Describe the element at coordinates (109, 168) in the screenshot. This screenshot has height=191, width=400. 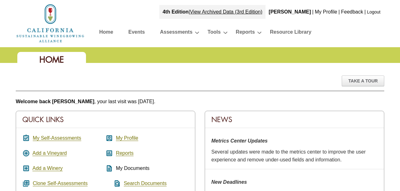
I see `i: description` at that location.